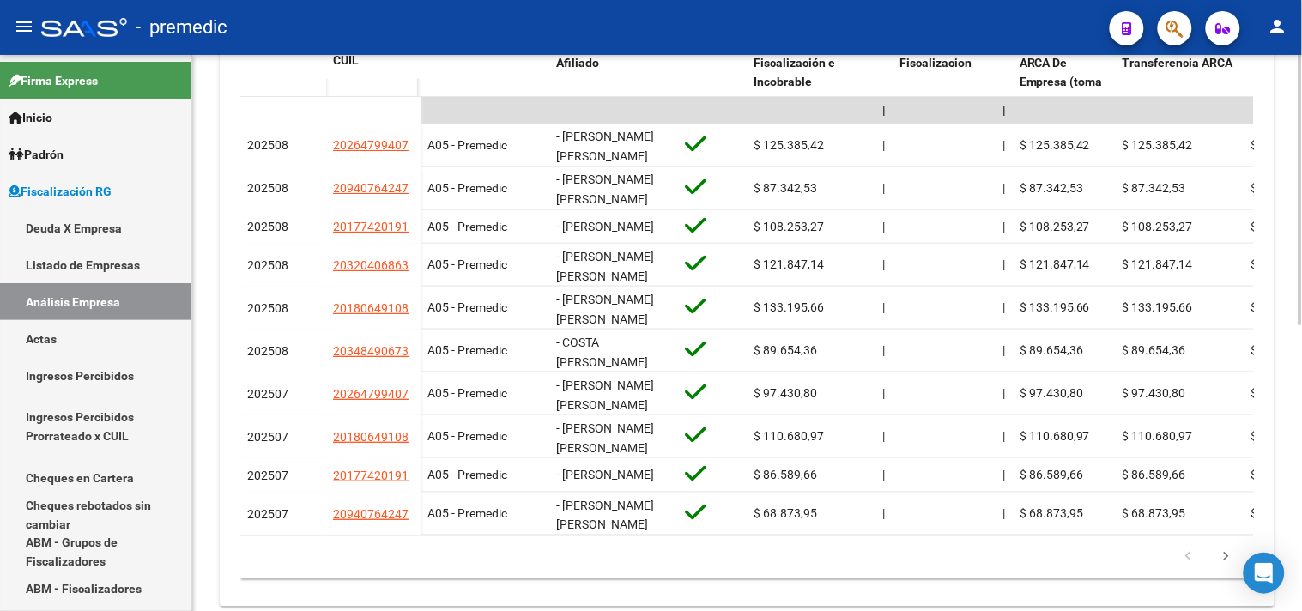 The width and height of the screenshot is (1302, 611). What do you see at coordinates (373, 60) in the screenshot?
I see `datatable-header-cell: CUIL` at bounding box center [373, 60].